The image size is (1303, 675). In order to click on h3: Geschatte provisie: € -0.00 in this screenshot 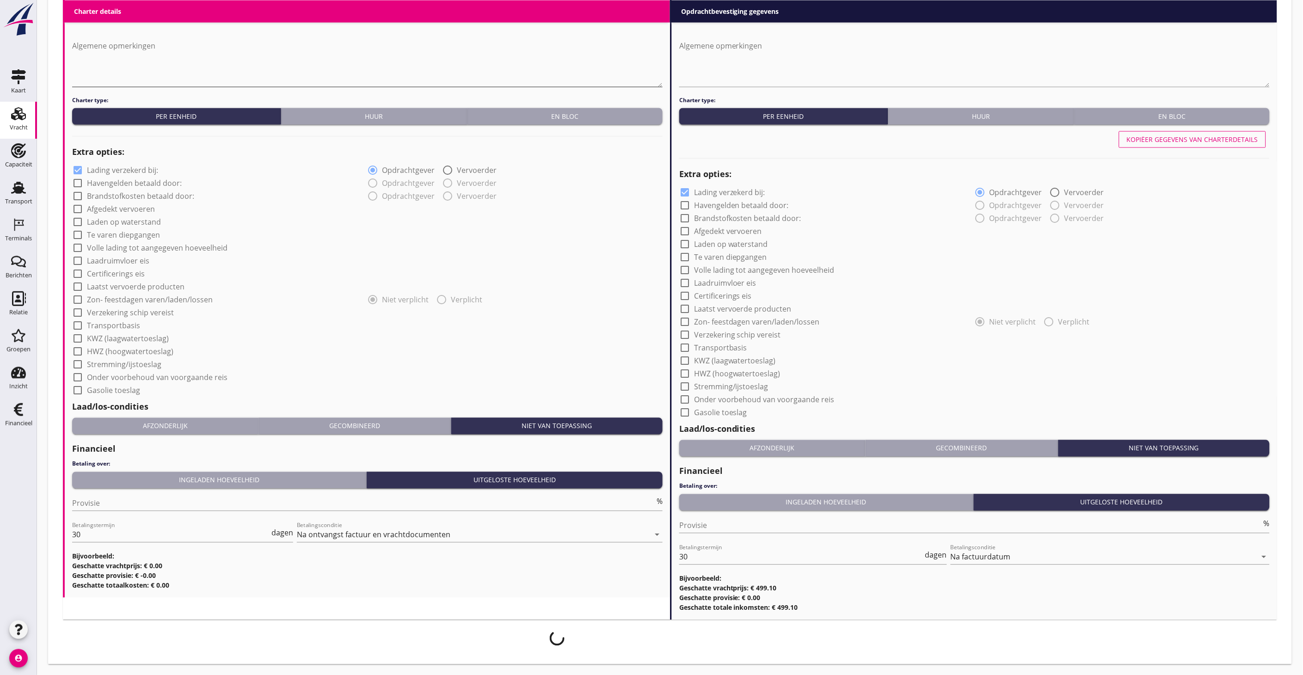, I will do `click(367, 576)`.